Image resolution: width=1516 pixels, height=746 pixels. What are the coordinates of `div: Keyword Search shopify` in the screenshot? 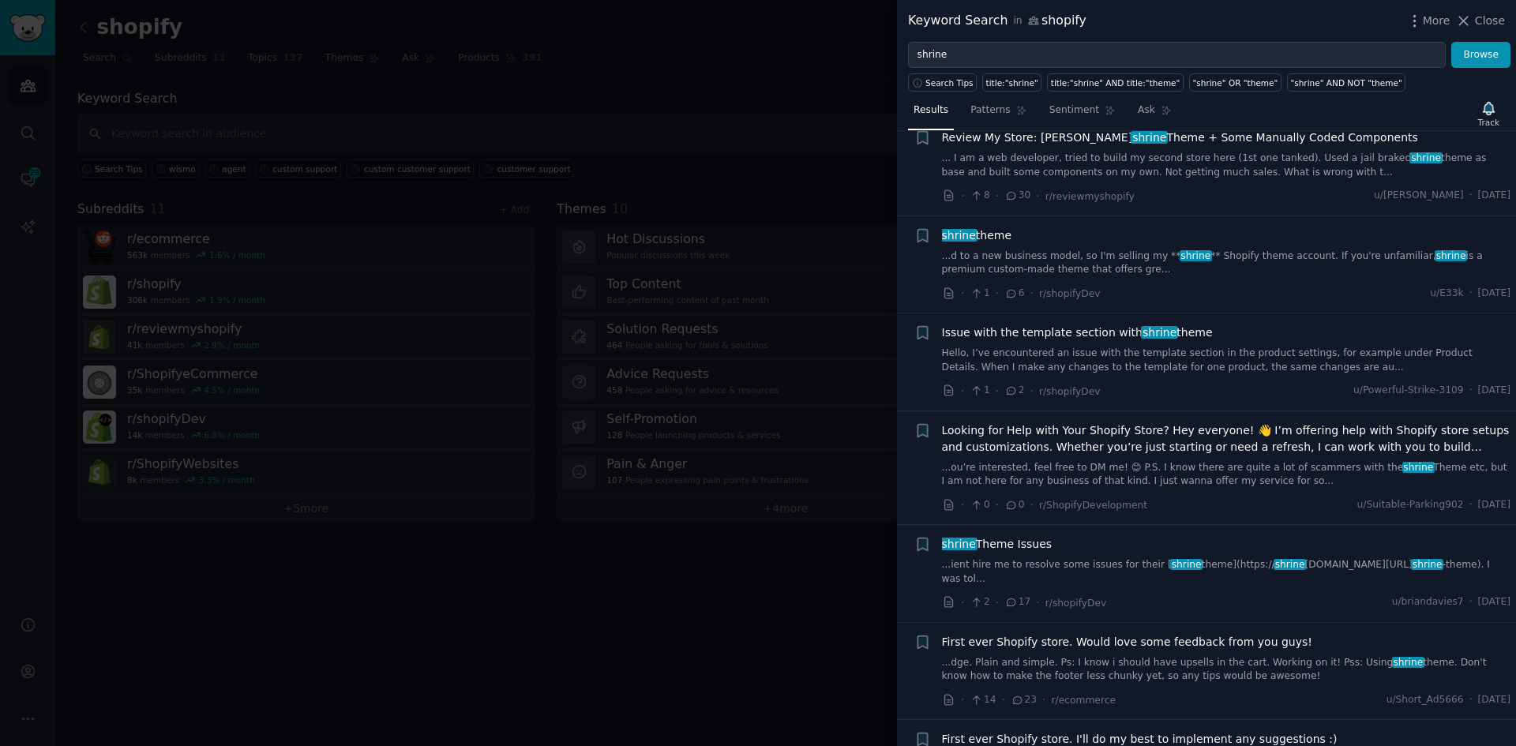 It's located at (997, 21).